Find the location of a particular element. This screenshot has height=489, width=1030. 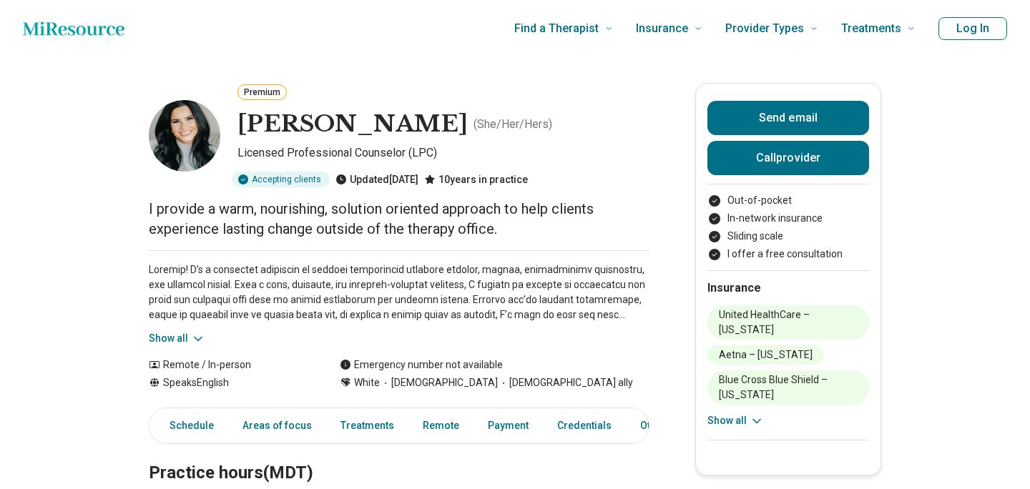

div: 10 years in practice is located at coordinates (476, 179).